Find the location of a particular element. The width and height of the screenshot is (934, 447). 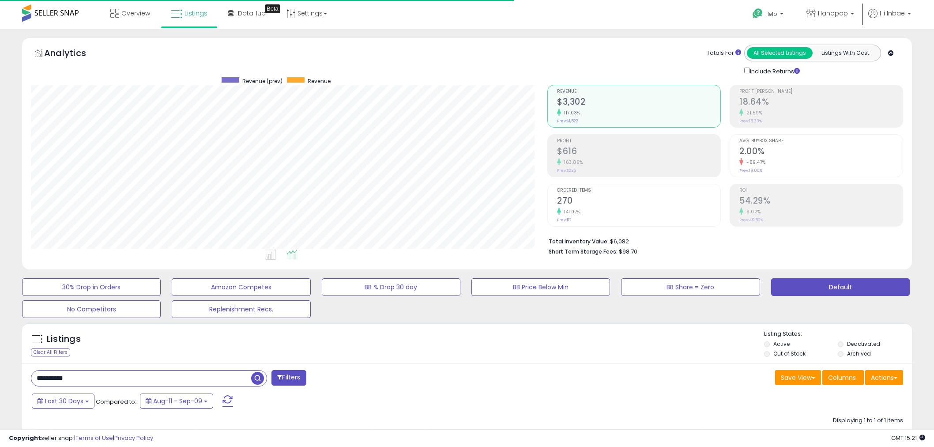

span: Aug-11 - Sep-09 is located at coordinates (177, 401).